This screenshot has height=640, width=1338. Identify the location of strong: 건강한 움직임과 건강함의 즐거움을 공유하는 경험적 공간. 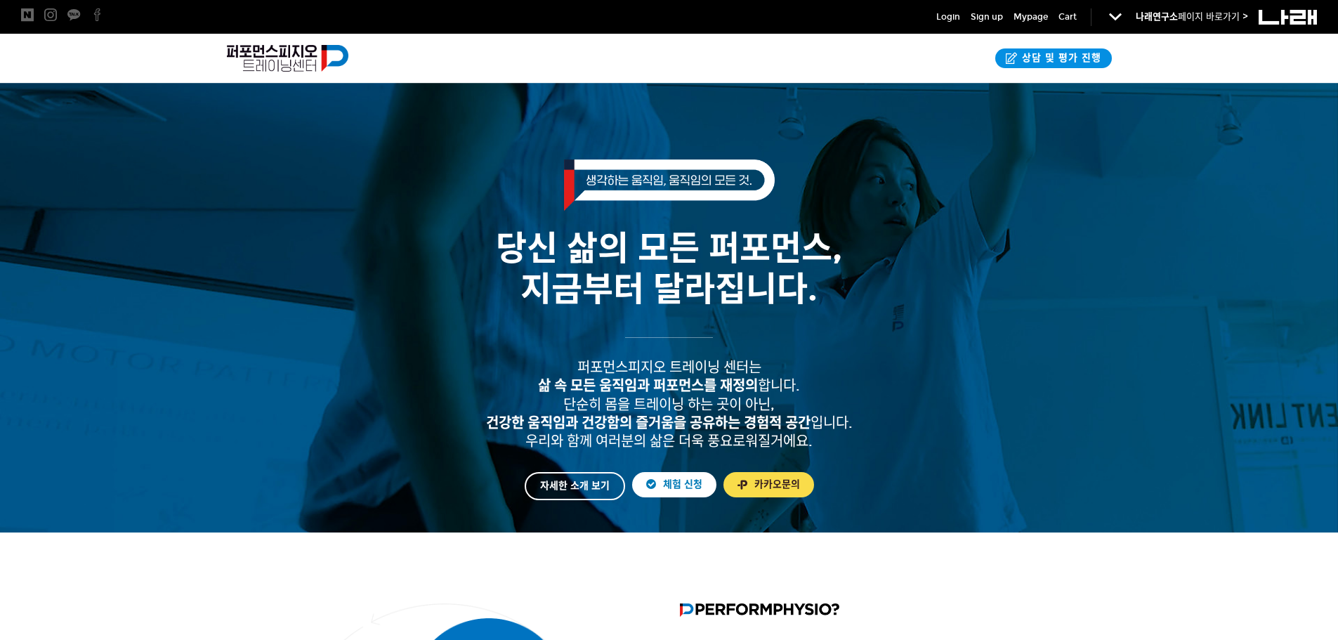
(648, 423).